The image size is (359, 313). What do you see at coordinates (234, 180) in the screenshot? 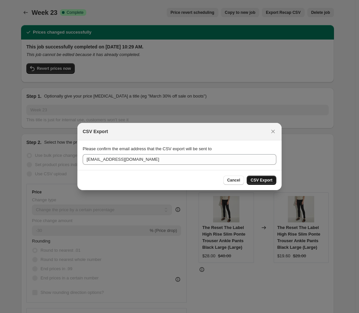
I see `span: Cancel` at bounding box center [234, 180].